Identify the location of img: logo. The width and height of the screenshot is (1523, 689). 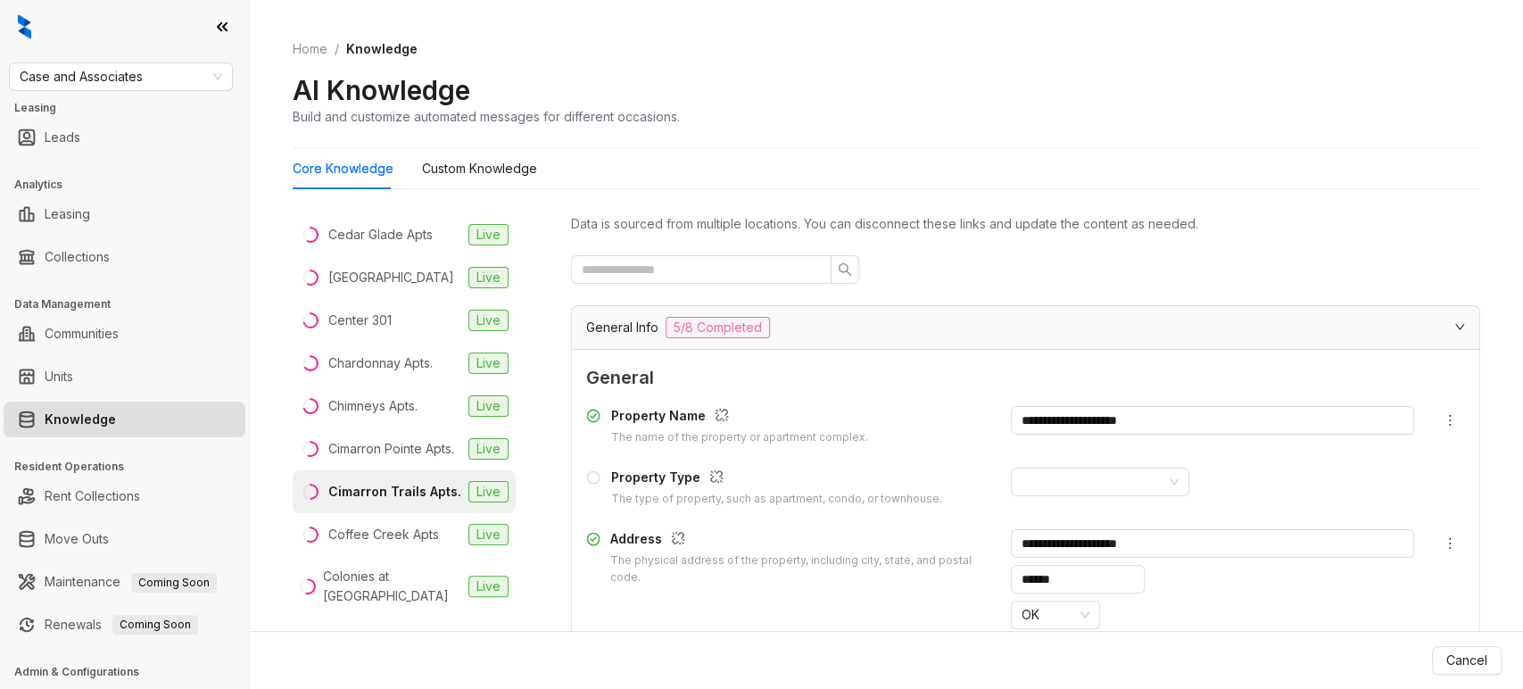
(24, 27).